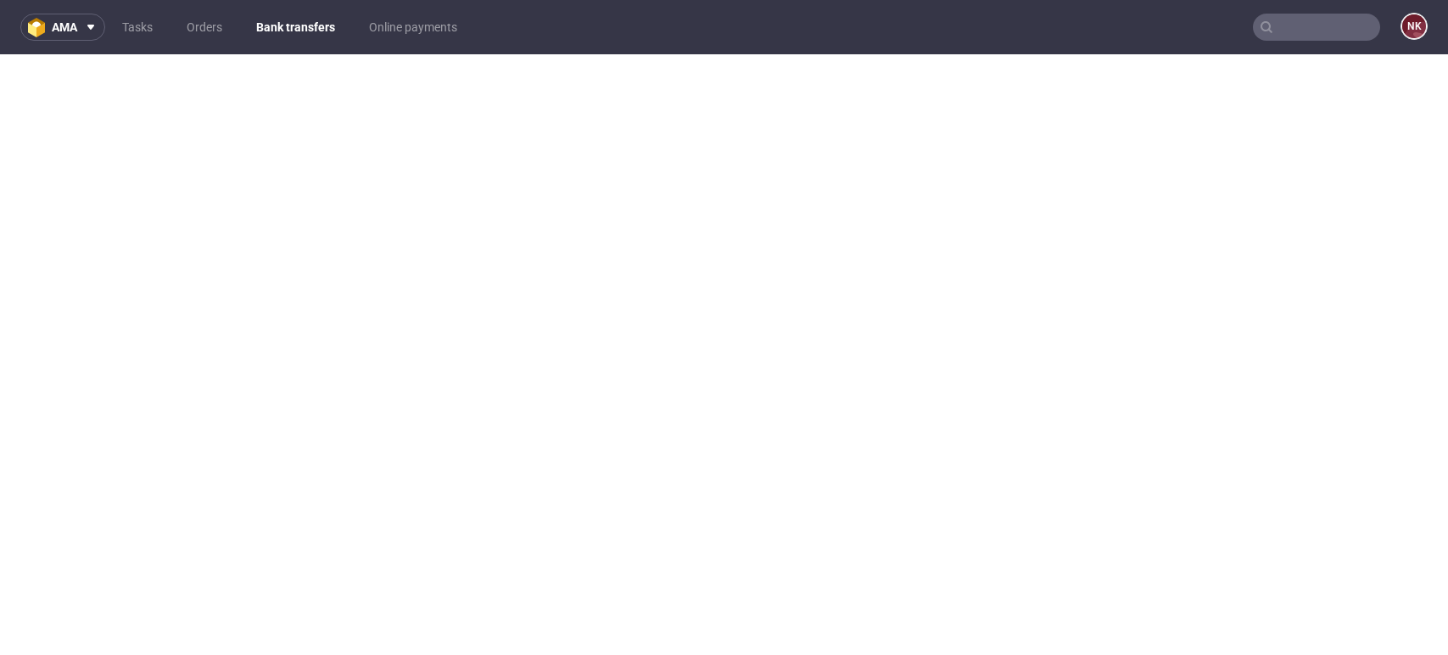 The width and height of the screenshot is (1448, 655). Describe the element at coordinates (64, 27) in the screenshot. I see `span: ama` at that location.